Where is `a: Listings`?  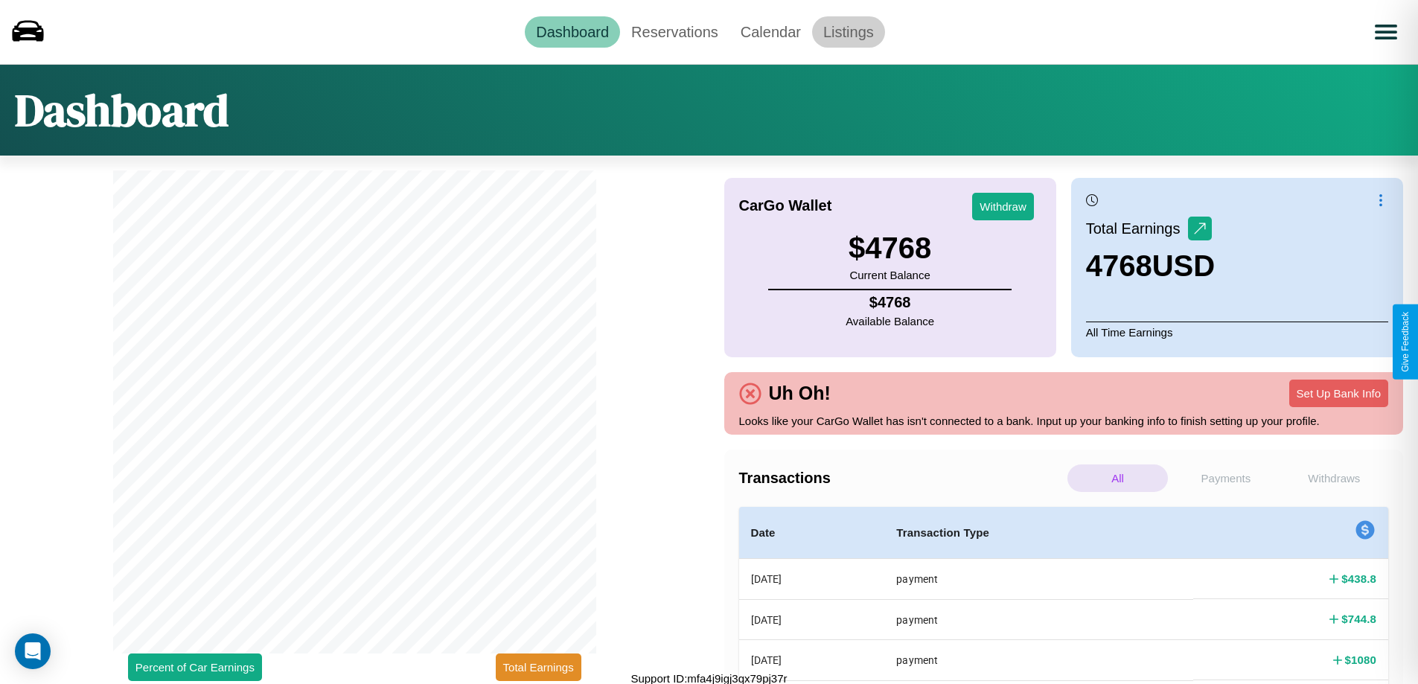 a: Listings is located at coordinates (849, 32).